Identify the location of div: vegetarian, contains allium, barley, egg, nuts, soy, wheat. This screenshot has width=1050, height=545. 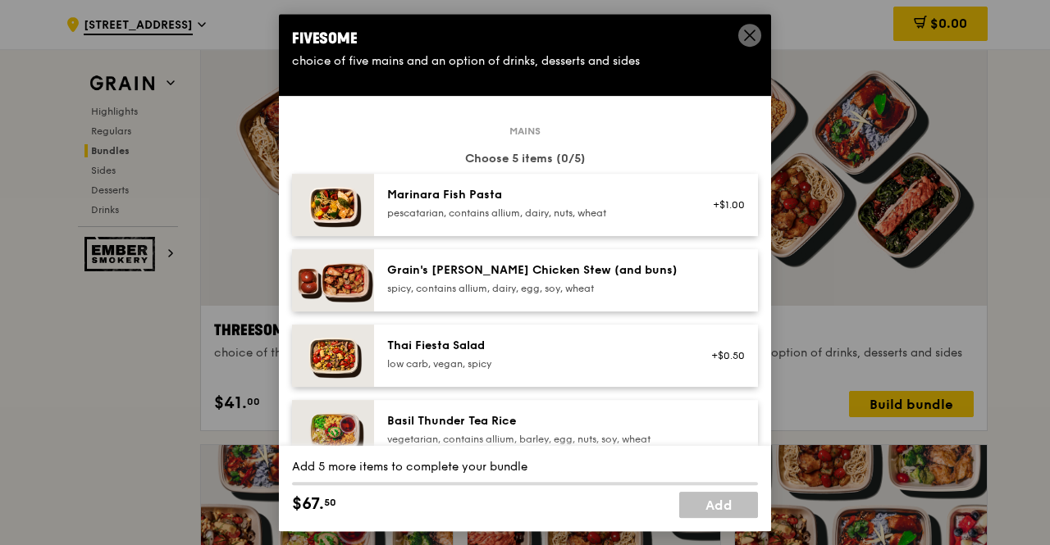
(534, 440).